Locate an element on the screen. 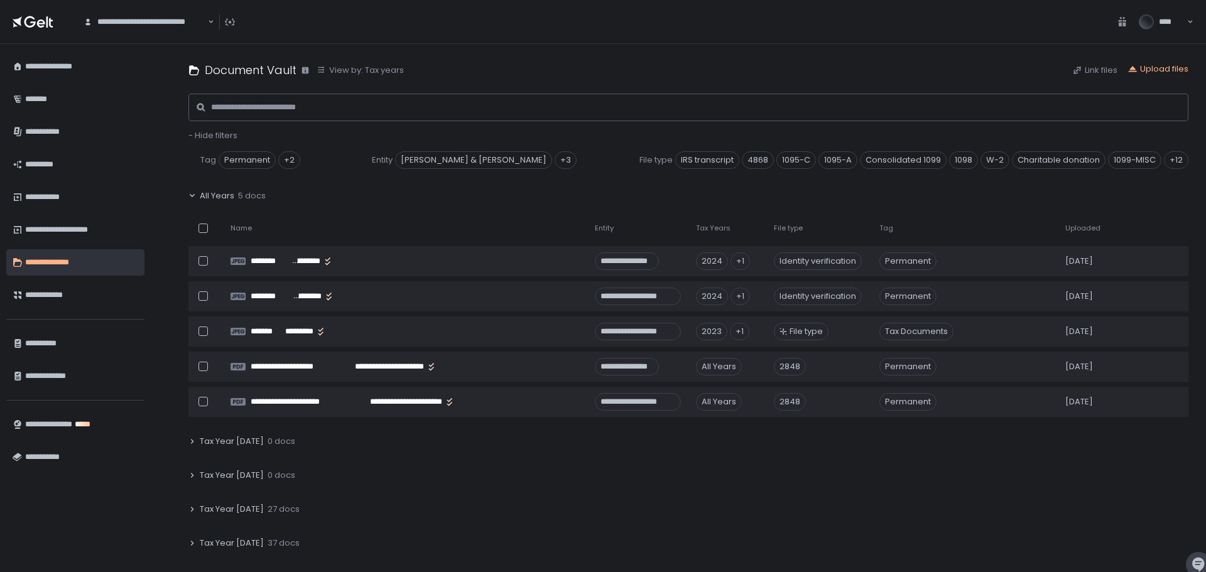 The height and width of the screenshot is (572, 1206). div: Search for option is located at coordinates (144, 22).